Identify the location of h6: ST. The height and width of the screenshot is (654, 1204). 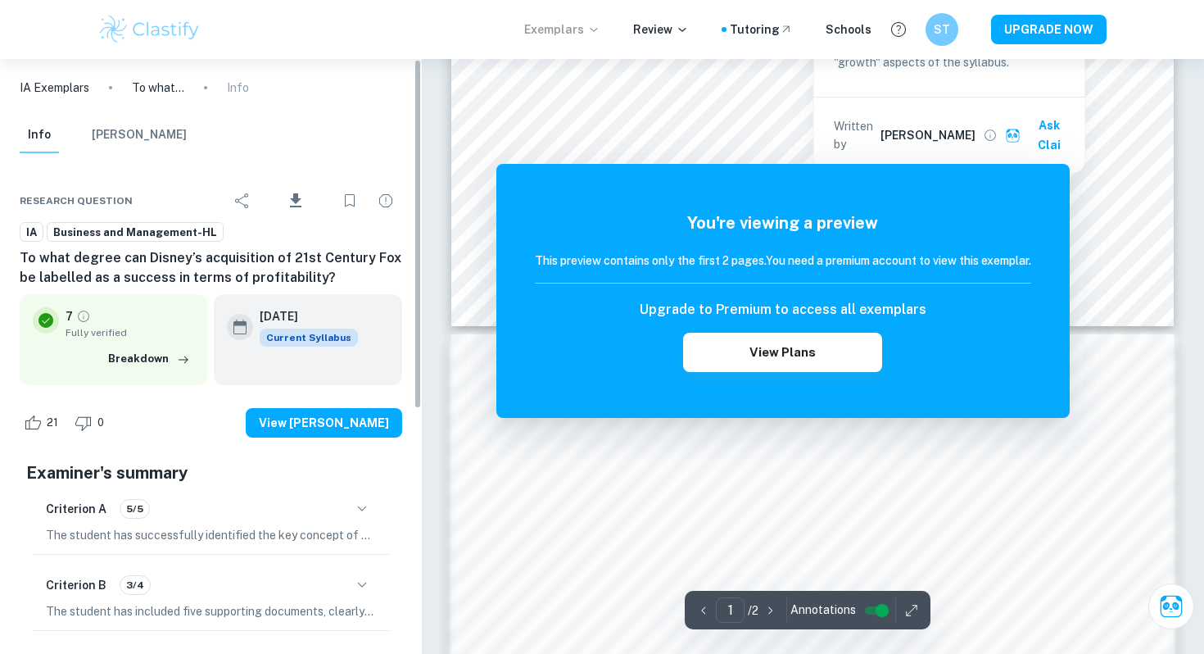
(942, 29).